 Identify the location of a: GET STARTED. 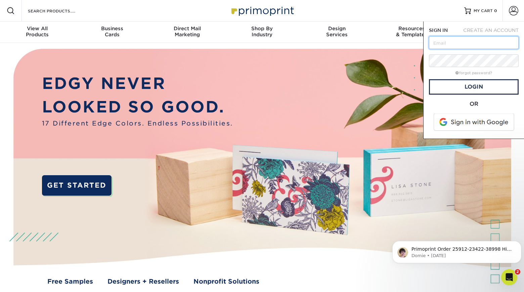
(77, 186).